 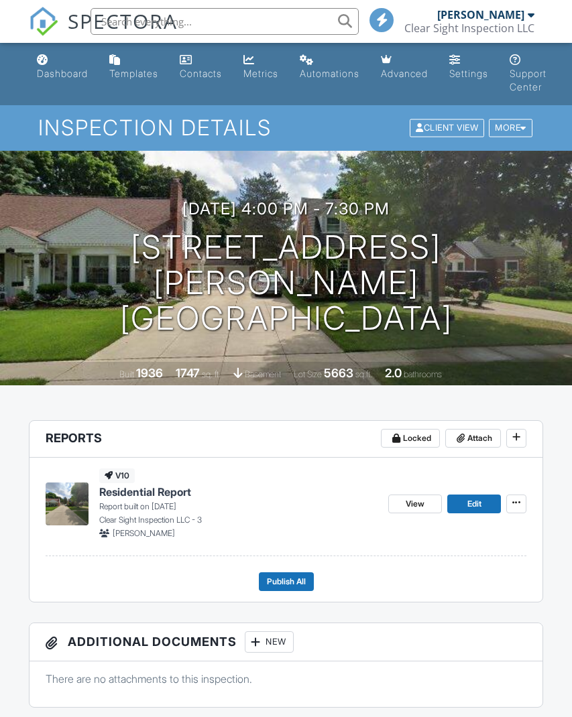 I want to click on a: Automations (Basic), so click(x=329, y=67).